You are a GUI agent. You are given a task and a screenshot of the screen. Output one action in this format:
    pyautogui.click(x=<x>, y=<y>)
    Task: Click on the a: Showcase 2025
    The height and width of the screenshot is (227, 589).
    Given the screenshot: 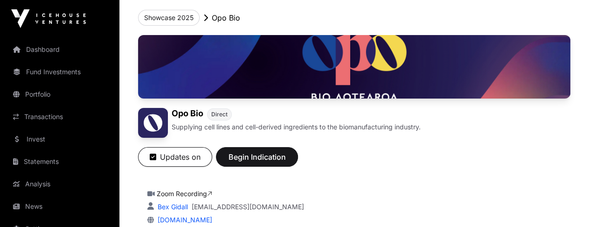 What is the action you would take?
    pyautogui.click(x=169, y=18)
    